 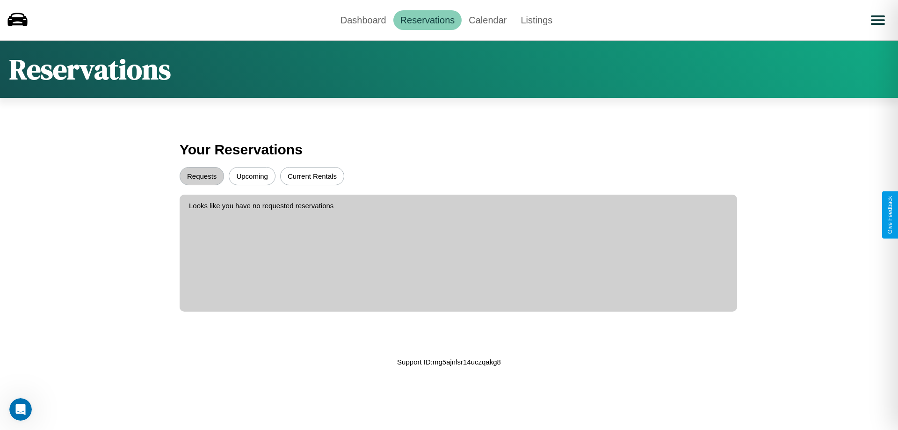 What do you see at coordinates (312, 176) in the screenshot?
I see `button: Current Rentals` at bounding box center [312, 176].